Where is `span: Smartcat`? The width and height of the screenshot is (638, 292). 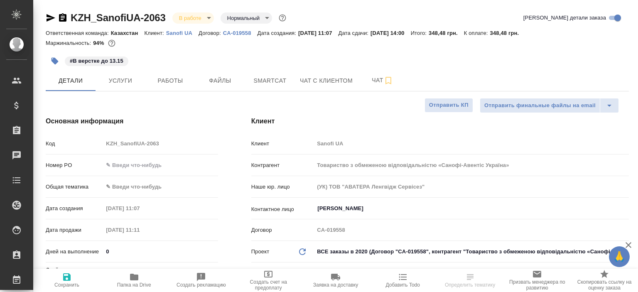
span: Smartcat is located at coordinates (270, 81).